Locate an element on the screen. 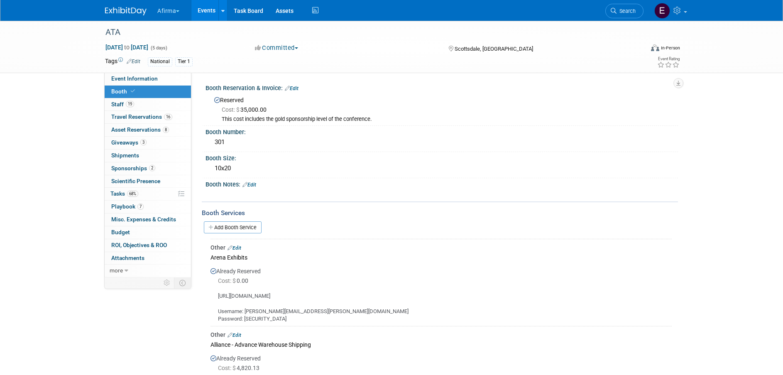  span: 3 is located at coordinates (143, 142).